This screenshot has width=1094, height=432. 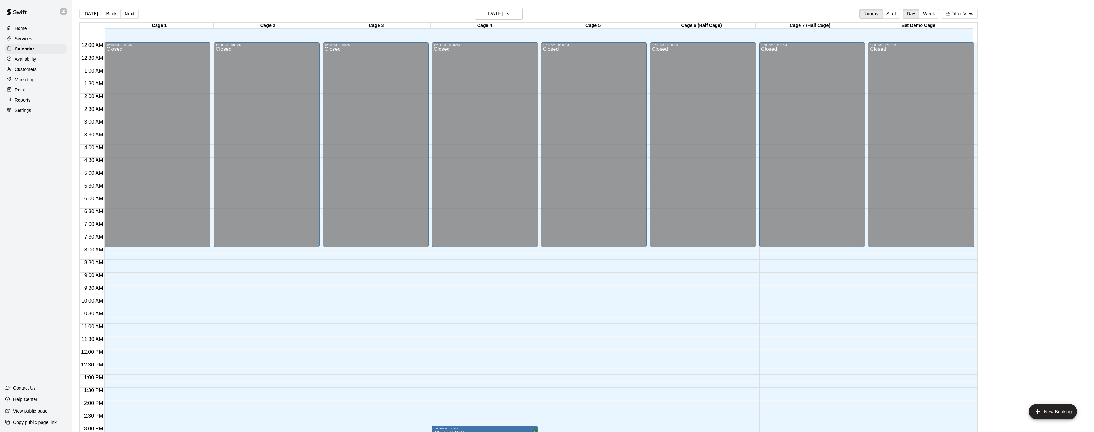 What do you see at coordinates (94, 198) in the screenshot?
I see `span: 6:00 AM` at bounding box center [94, 198].